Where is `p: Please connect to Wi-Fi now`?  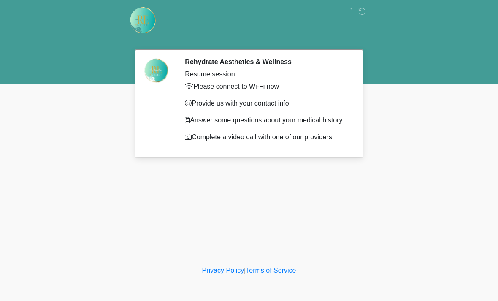 p: Please connect to Wi-Fi now is located at coordinates (266, 86).